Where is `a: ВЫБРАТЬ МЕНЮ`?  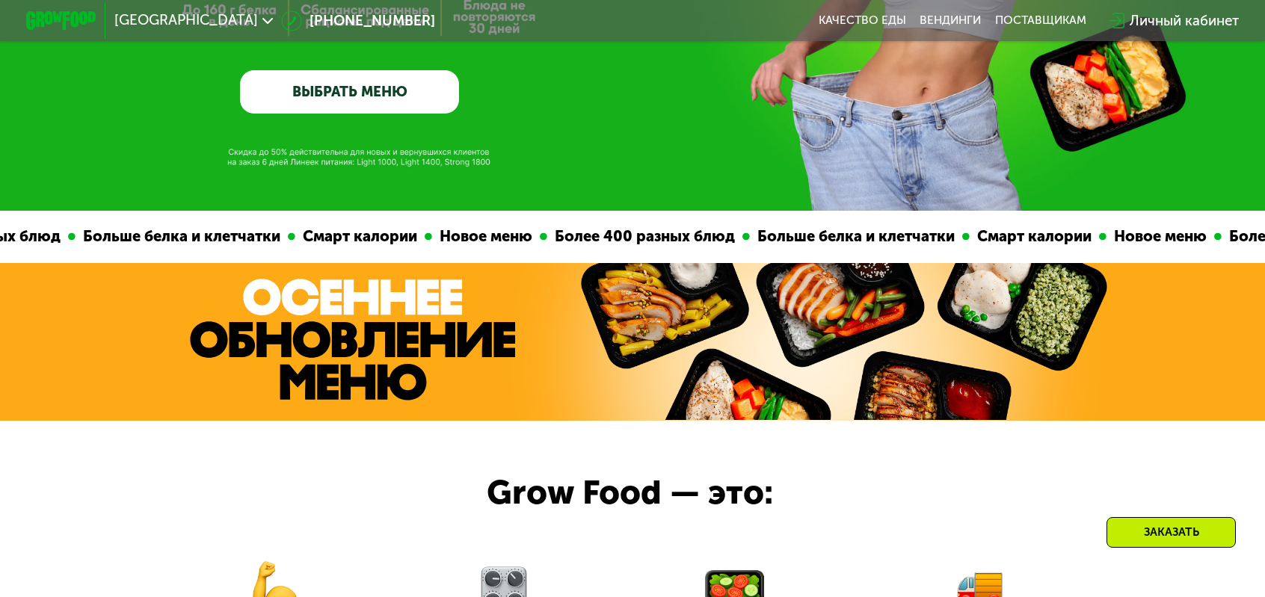 a: ВЫБРАТЬ МЕНЮ is located at coordinates (349, 92).